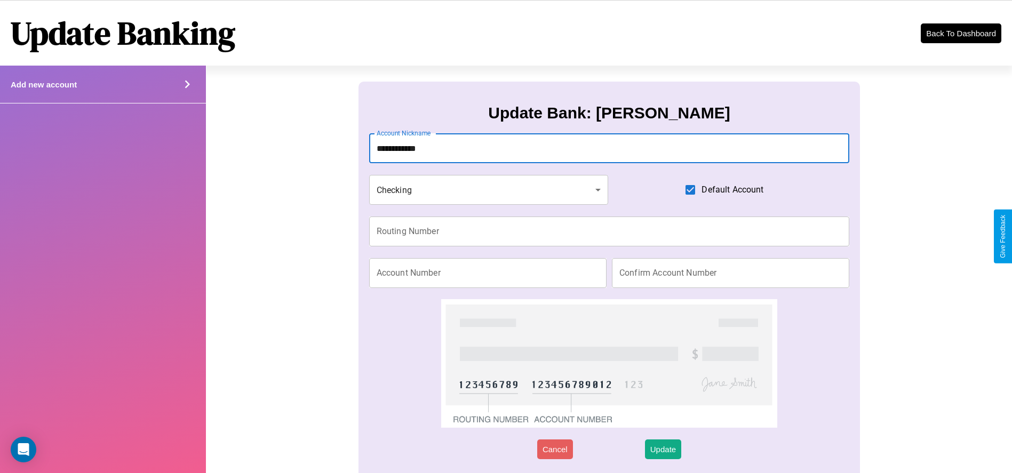 The height and width of the screenshot is (473, 1012). What do you see at coordinates (489, 190) in the screenshot?
I see `div: Checking` at bounding box center [489, 190].